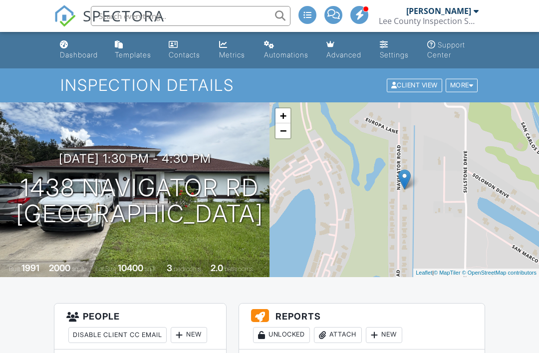 The image size is (539, 353). What do you see at coordinates (140, 326) in the screenshot?
I see `h3: People` at bounding box center [140, 326].